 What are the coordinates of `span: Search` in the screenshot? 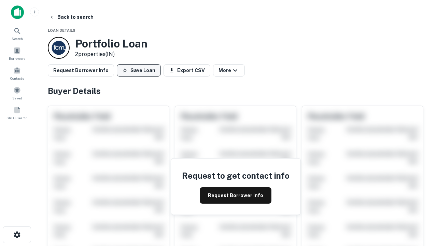 It's located at (17, 39).